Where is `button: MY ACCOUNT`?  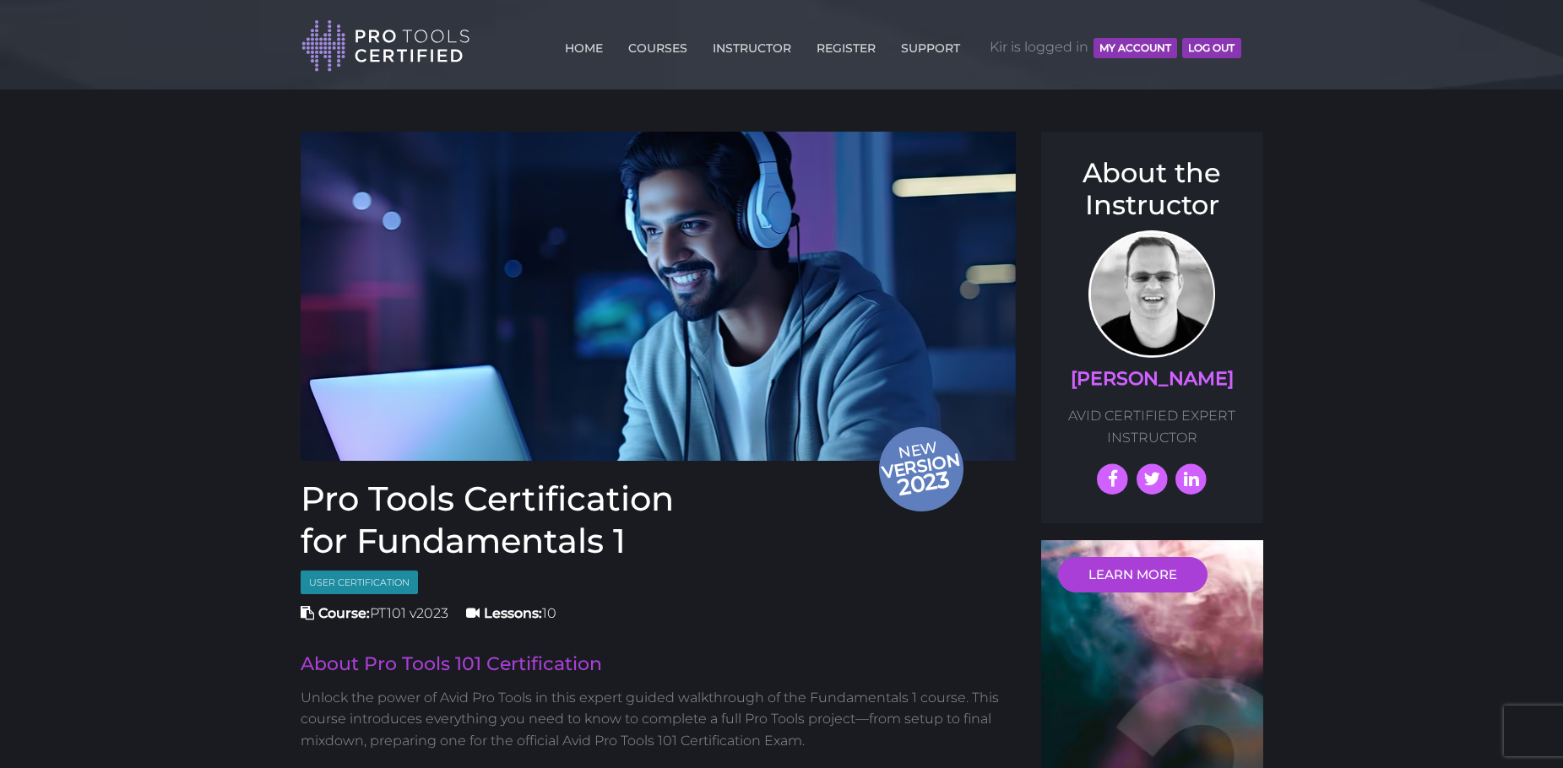
button: MY ACCOUNT is located at coordinates (1135, 48).